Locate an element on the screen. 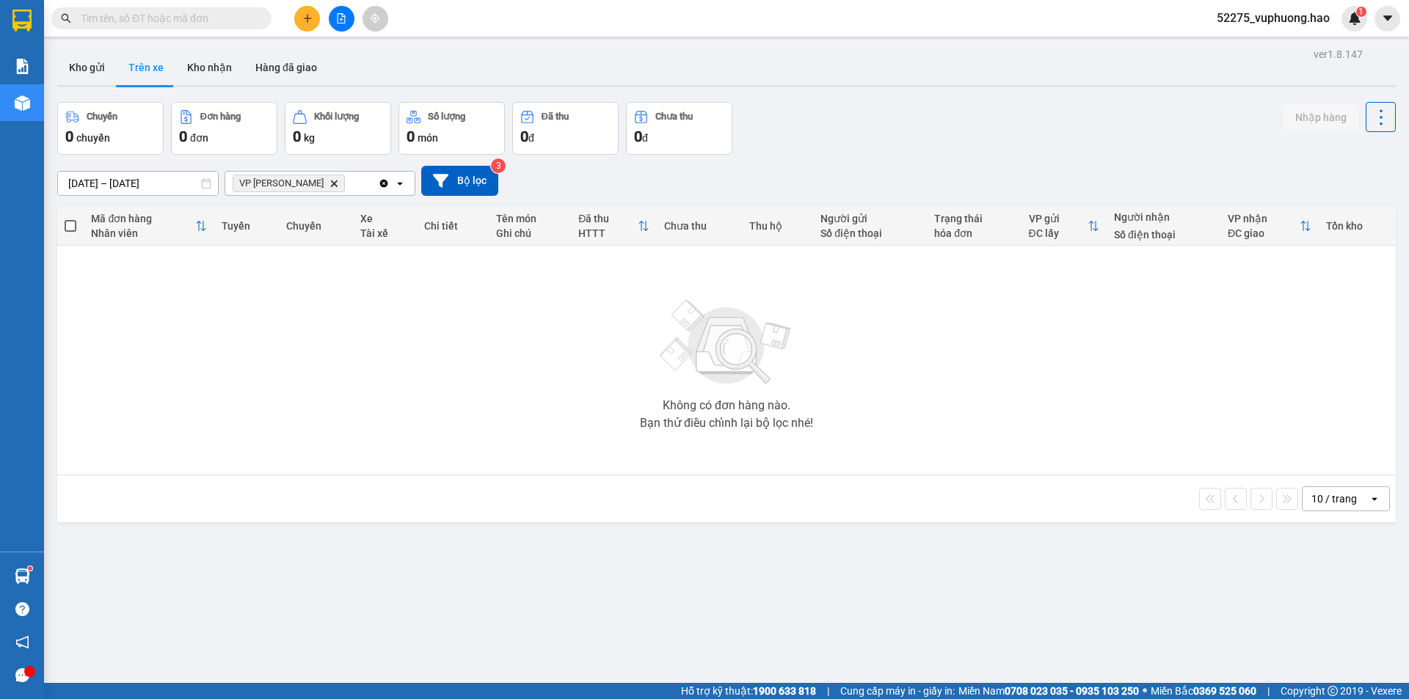 This screenshot has width=1409, height=699. div: Ghi chú is located at coordinates (530, 233).